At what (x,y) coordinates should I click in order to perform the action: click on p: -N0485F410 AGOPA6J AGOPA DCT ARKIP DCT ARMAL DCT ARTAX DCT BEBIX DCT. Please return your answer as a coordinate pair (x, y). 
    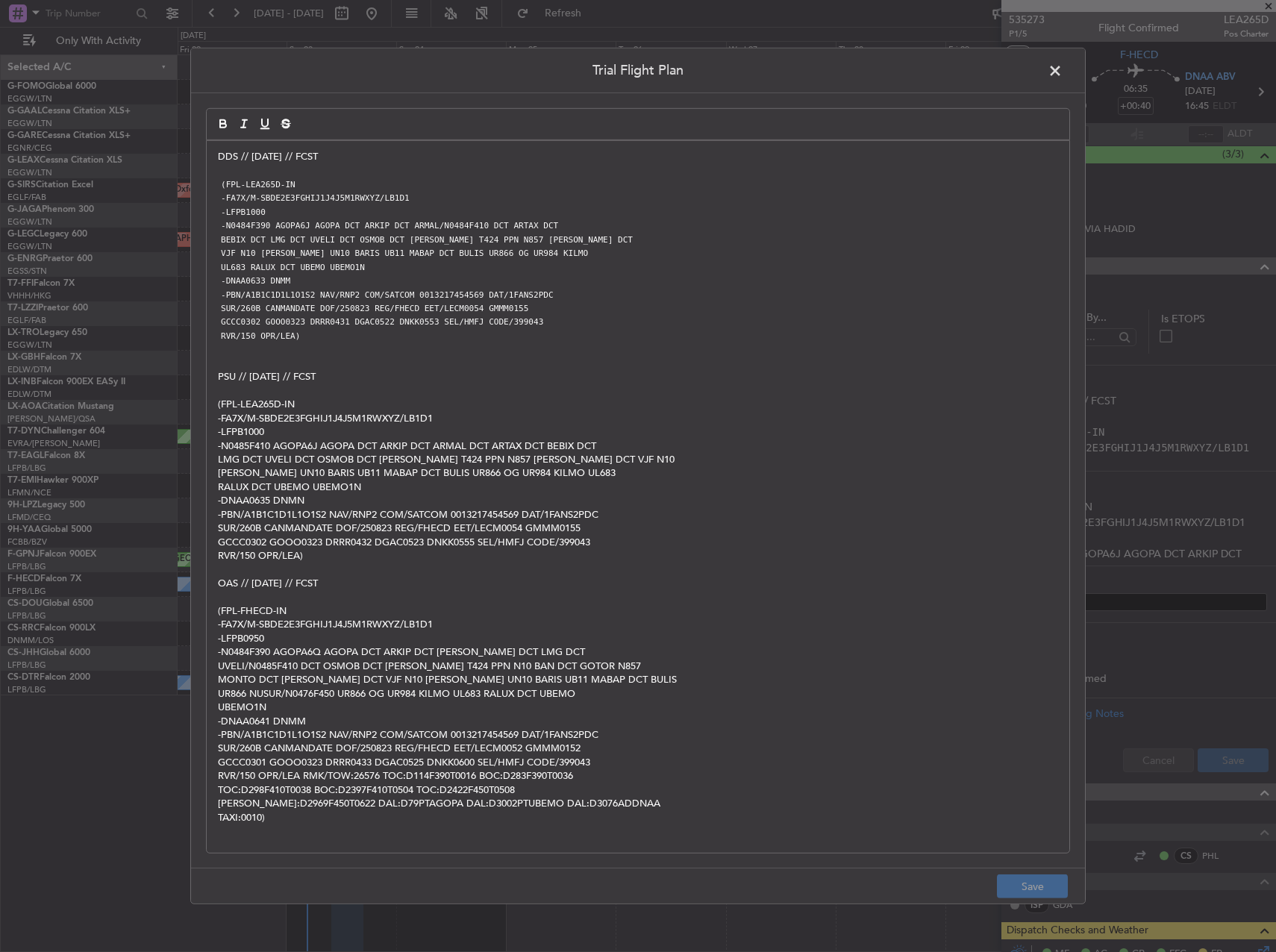
    Looking at the image, I should click on (638, 445).